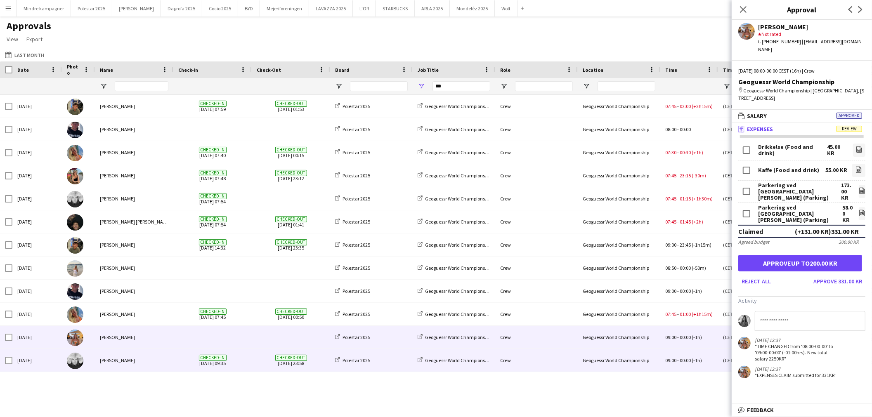 The width and height of the screenshot is (872, 417). I want to click on span: 09:00, so click(671, 291).